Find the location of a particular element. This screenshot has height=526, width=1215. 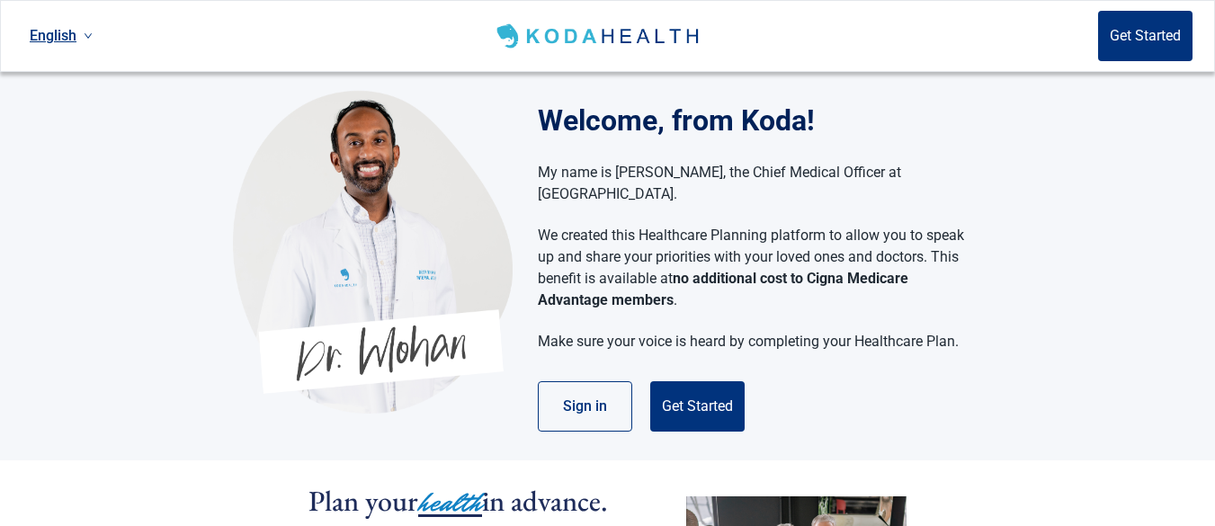

span: in advance. is located at coordinates (545, 501).